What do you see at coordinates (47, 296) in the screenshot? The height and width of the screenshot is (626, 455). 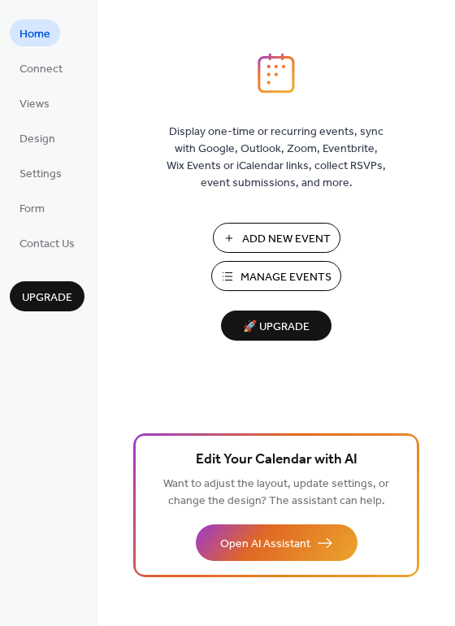 I see `button: Upgrade` at bounding box center [47, 296].